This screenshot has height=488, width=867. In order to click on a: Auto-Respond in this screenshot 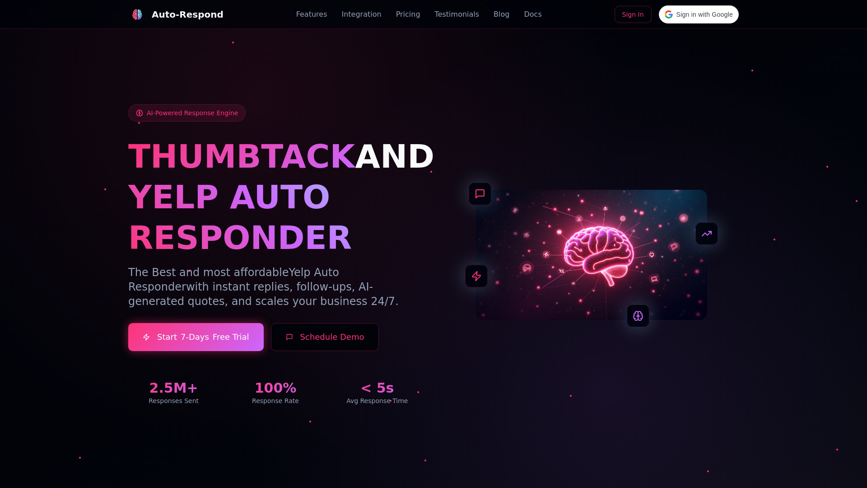, I will do `click(176, 14)`.